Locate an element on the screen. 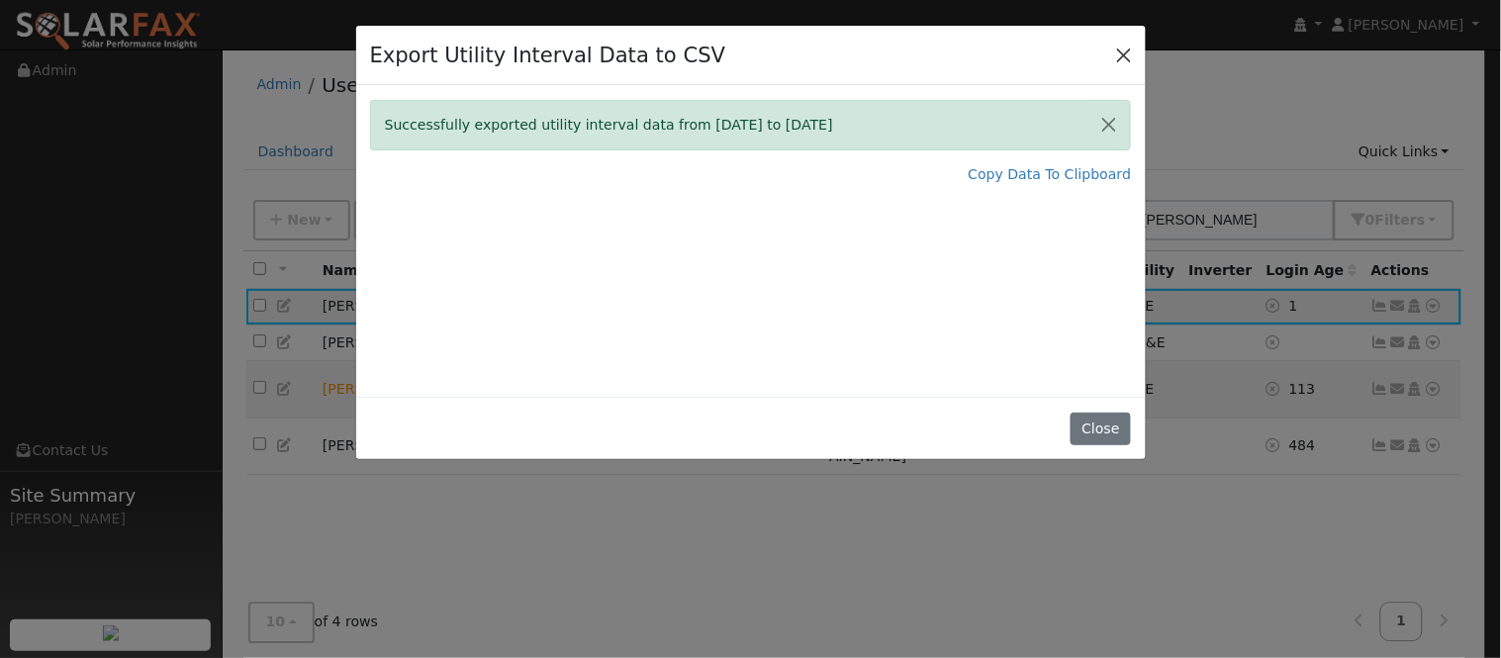  h4: Export Utility Interval Data to CSV is located at coordinates (548, 55).